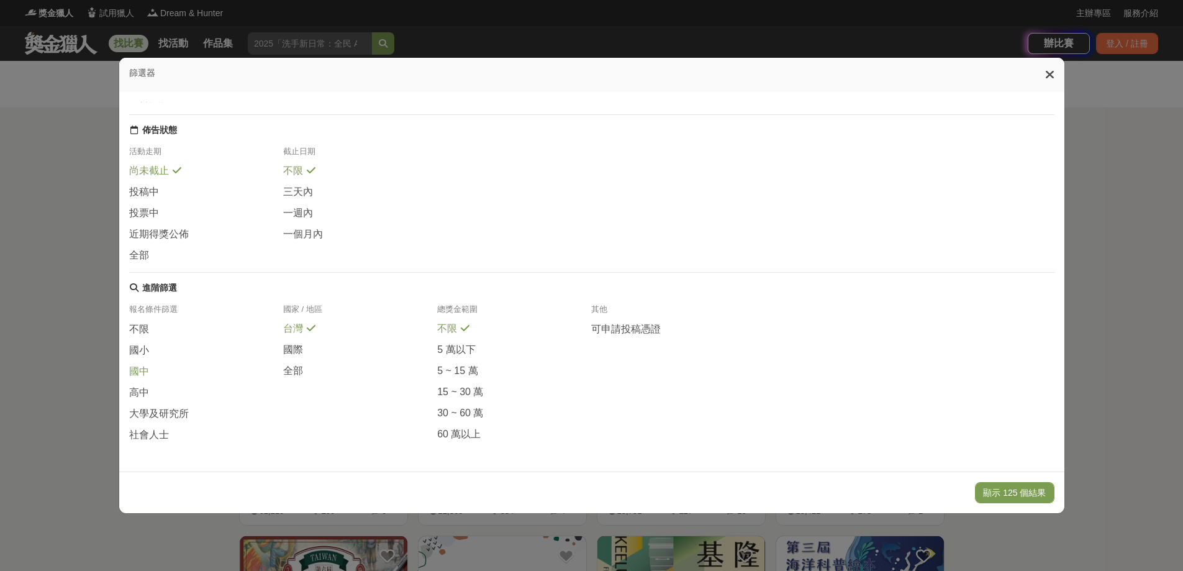  What do you see at coordinates (298, 213) in the screenshot?
I see `span: 一週內` at bounding box center [298, 213].